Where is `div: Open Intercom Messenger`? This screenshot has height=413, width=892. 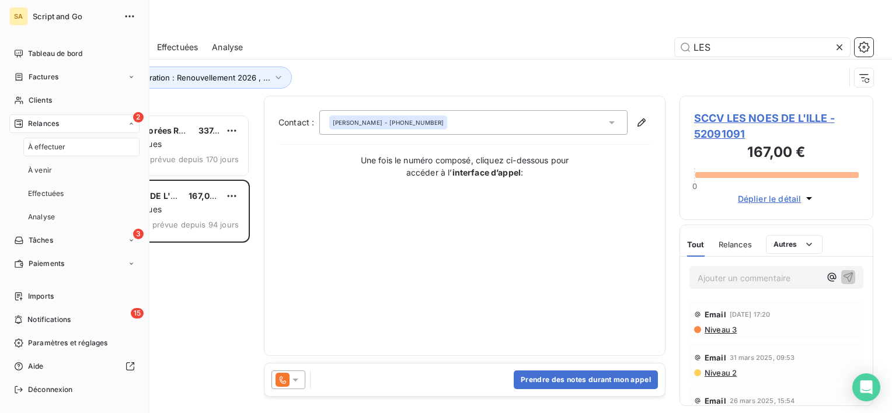 div: Open Intercom Messenger is located at coordinates (866, 388).